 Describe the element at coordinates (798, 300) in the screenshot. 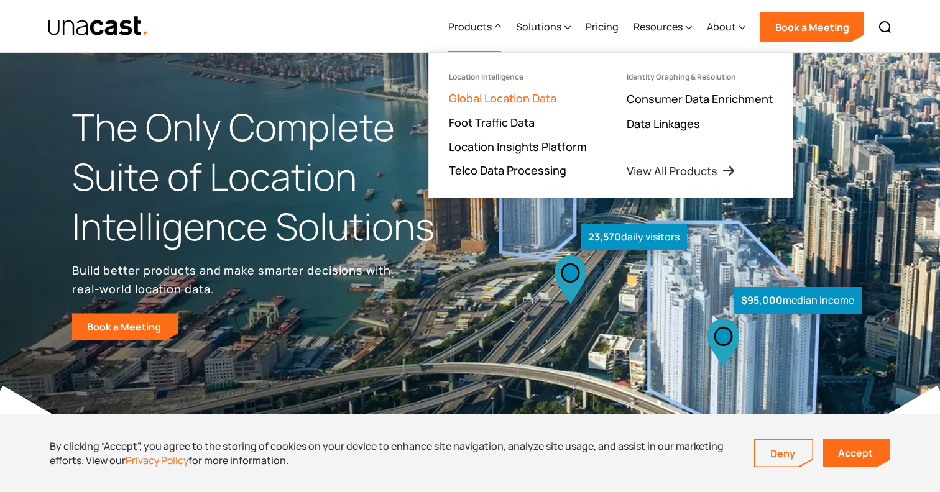

I see `div: median income` at that location.